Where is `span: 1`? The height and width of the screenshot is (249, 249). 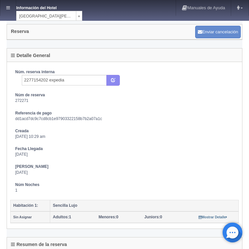 span: 1 is located at coordinates (62, 217).